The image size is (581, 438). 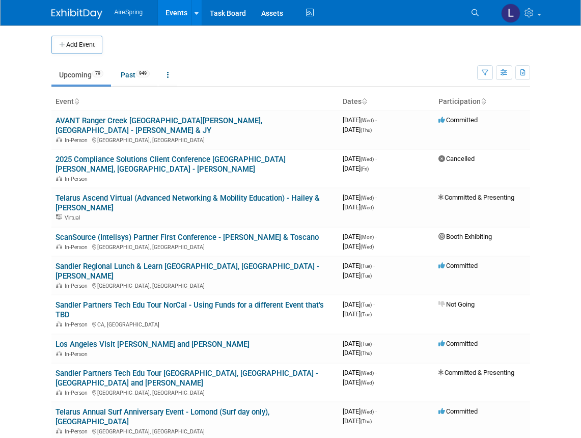 What do you see at coordinates (387, 102) in the screenshot?
I see `th: Dates` at bounding box center [387, 102].